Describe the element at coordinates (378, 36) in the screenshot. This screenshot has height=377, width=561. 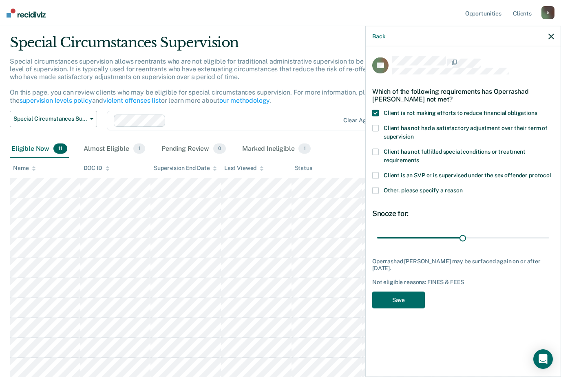
I see `button: Back` at that location.